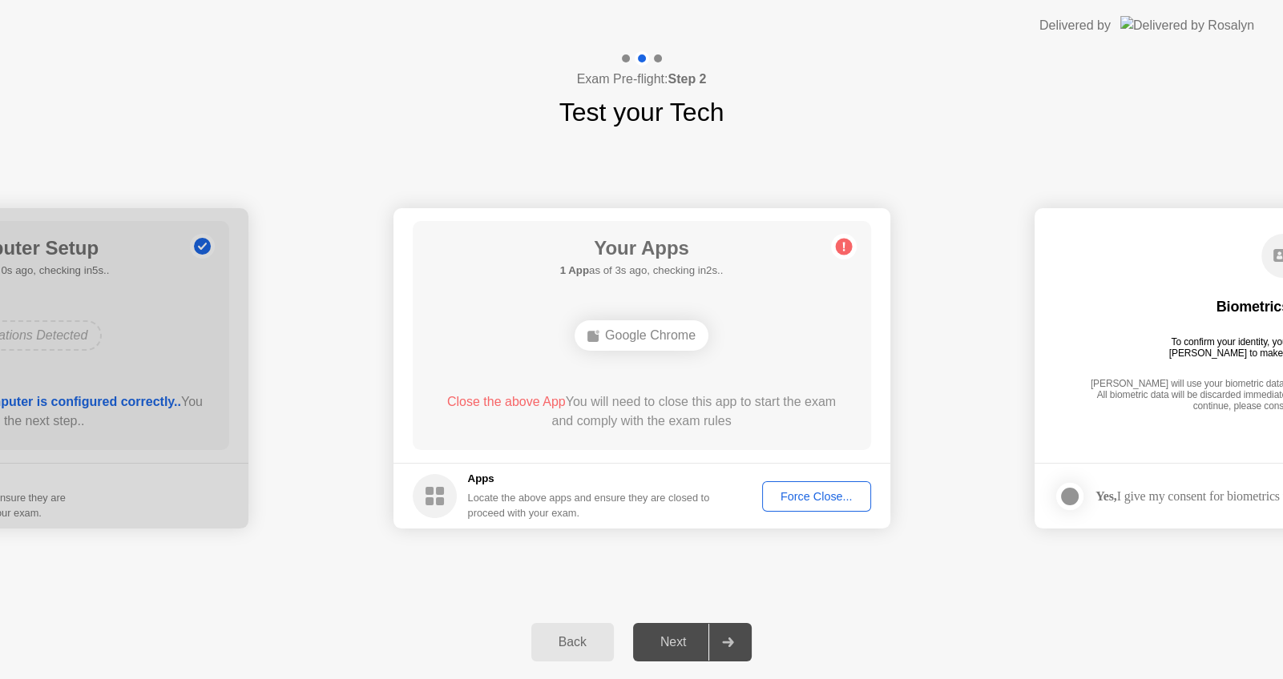  I want to click on div: Locate the above apps and ensure they are closed to proceed with your exam., so click(589, 506).